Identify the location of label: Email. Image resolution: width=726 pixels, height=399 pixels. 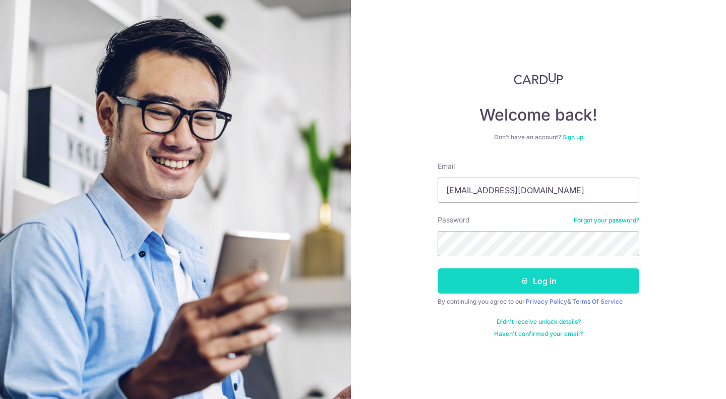
(446, 166).